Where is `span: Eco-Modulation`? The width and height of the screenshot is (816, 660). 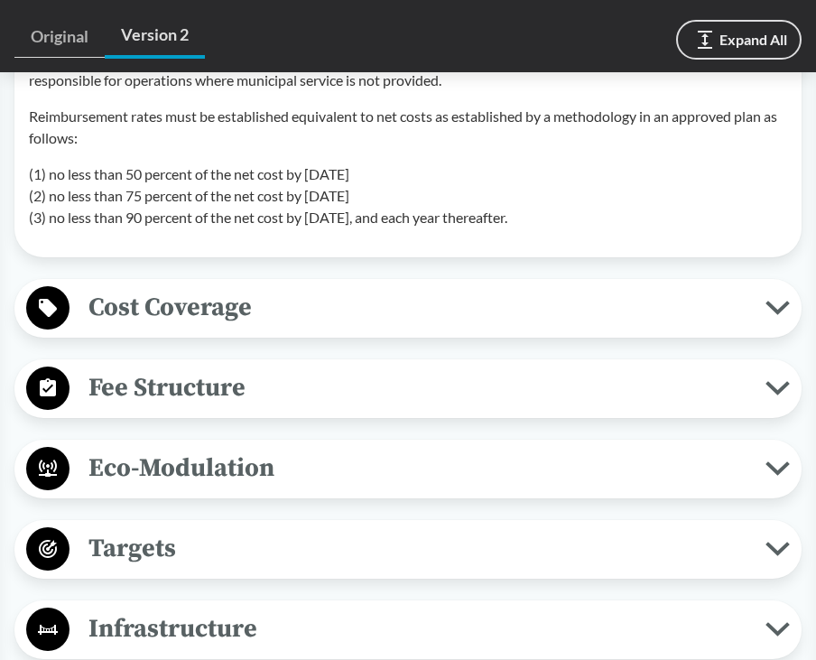
span: Eco-Modulation is located at coordinates (417, 467).